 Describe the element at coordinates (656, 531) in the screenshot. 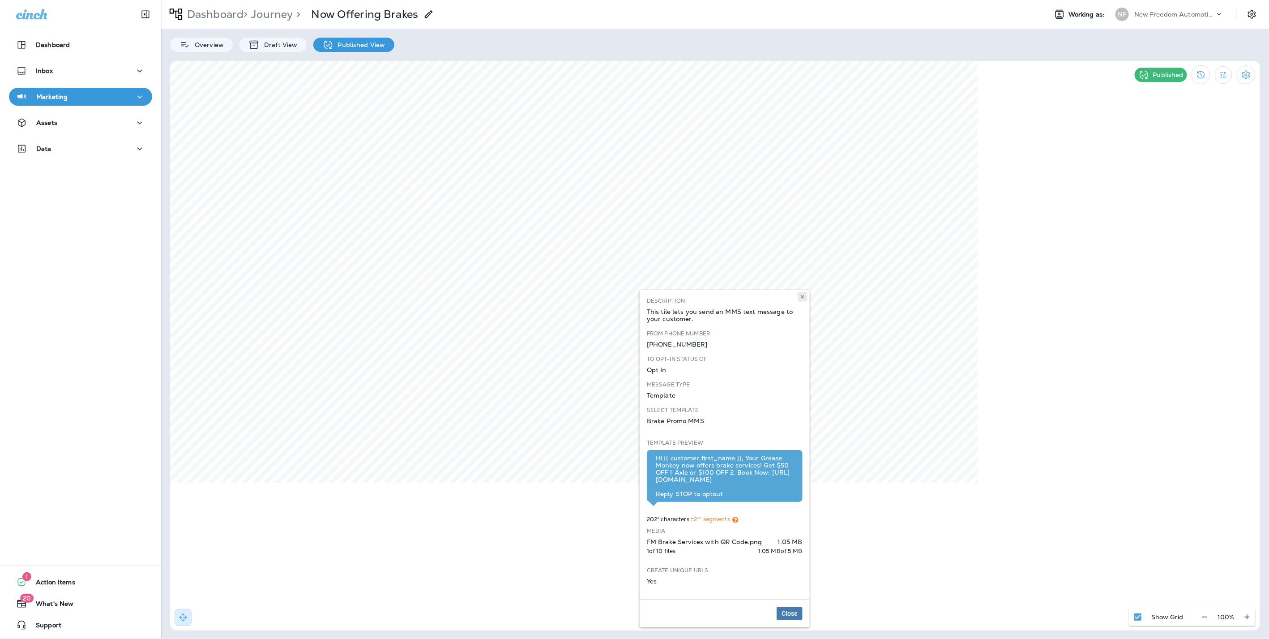

I see `label: Media` at that location.